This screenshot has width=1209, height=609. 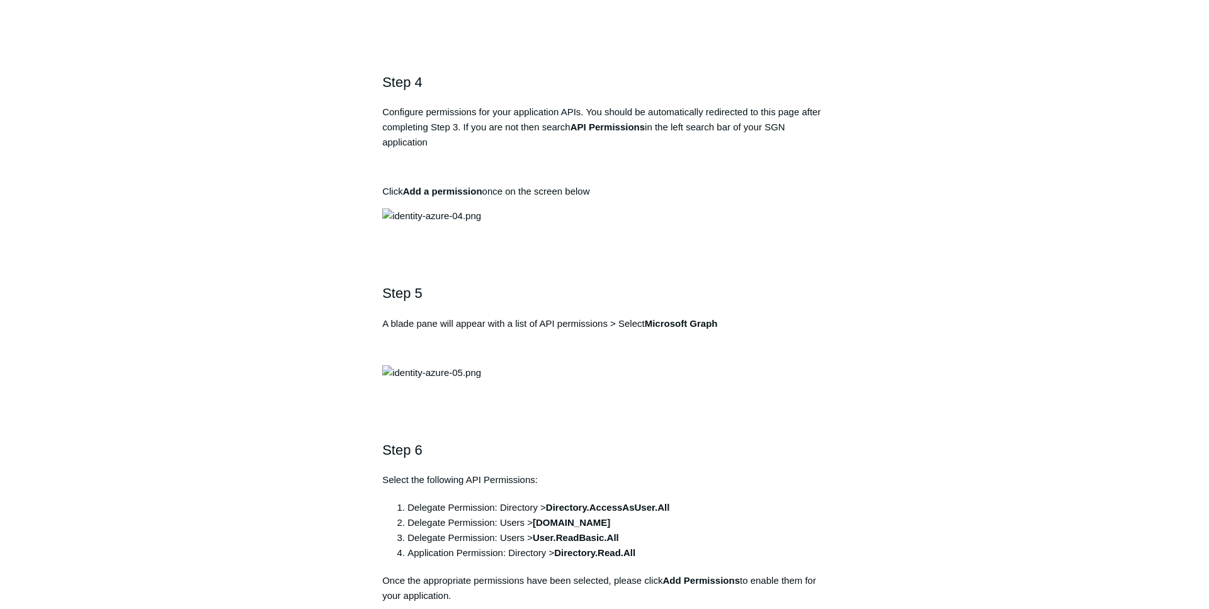 What do you see at coordinates (617, 508) in the screenshot?
I see `li: Delegate Permission: Directory >` at bounding box center [617, 508].